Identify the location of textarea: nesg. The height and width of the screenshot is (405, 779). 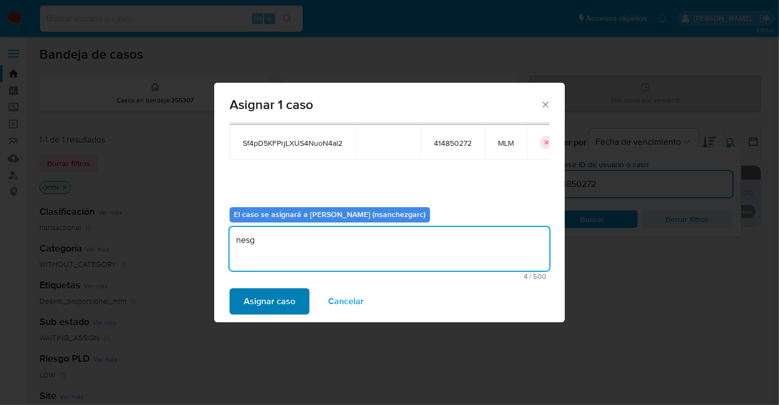
(389, 249).